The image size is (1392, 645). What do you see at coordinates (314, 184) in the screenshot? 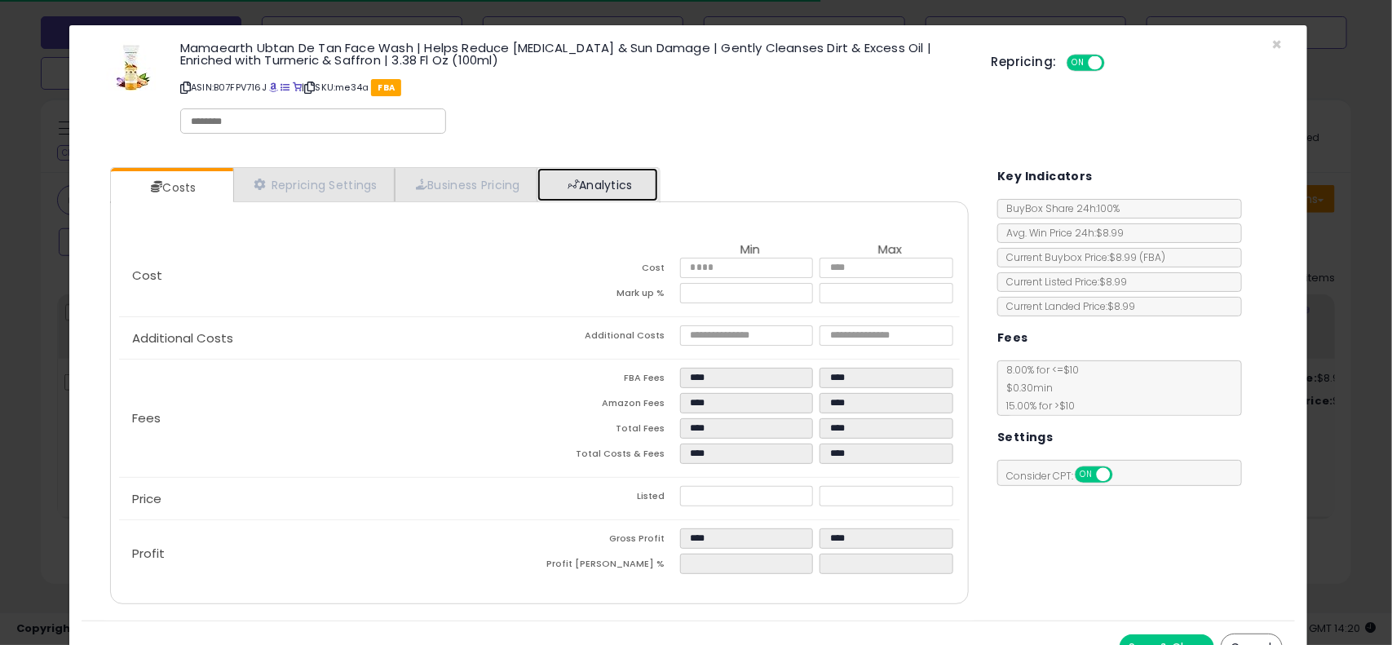
I see `a: Repricing Settings` at bounding box center [314, 184].